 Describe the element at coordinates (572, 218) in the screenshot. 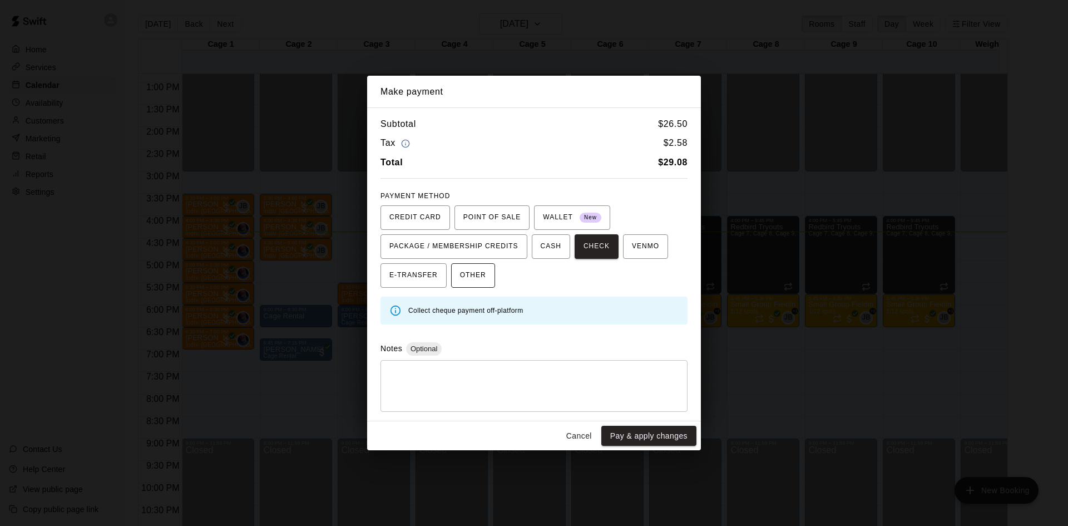

I see `button: WALLET New` at that location.